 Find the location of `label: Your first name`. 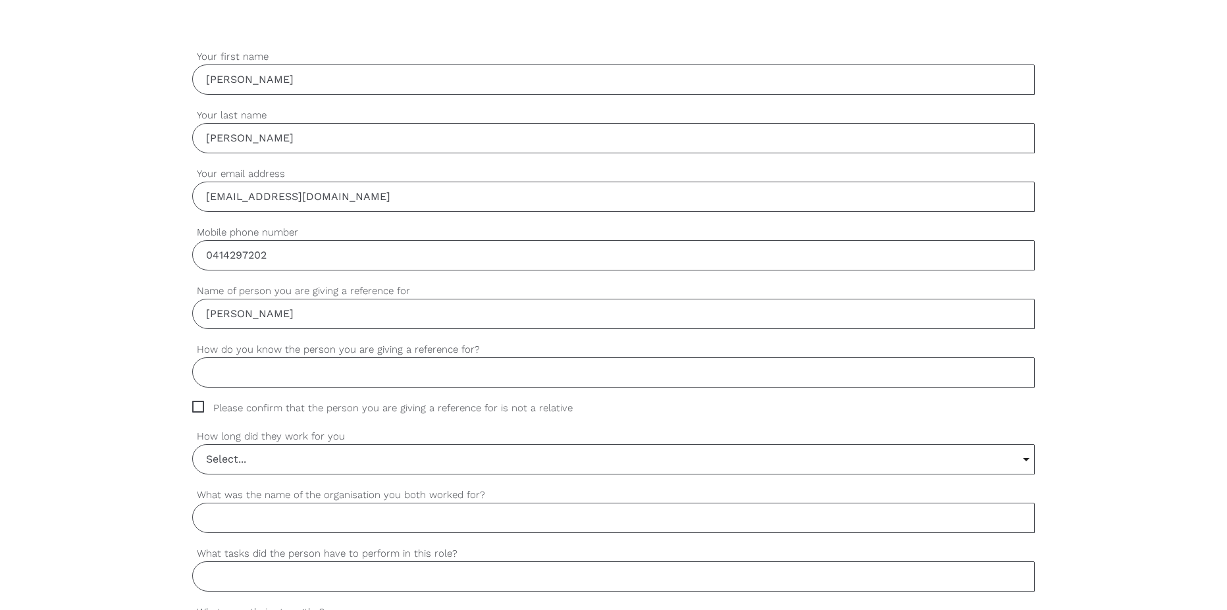

label: Your first name is located at coordinates (614, 57).